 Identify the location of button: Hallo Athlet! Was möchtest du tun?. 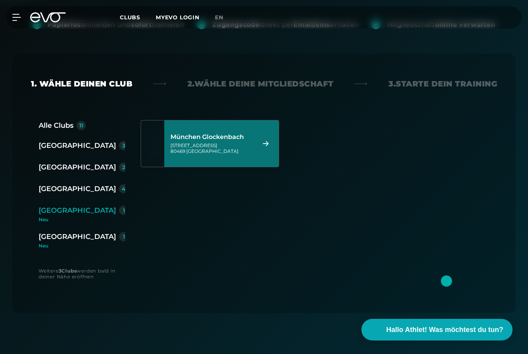
(437, 330).